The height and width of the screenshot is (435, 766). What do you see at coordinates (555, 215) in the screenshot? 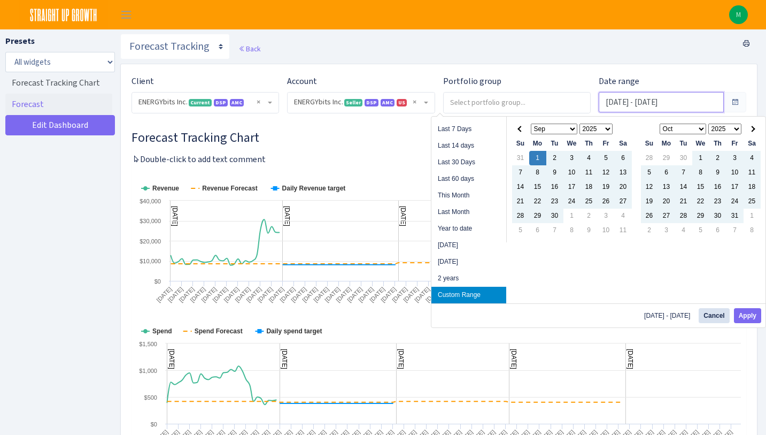
I see `td: 30` at bounding box center [555, 215].